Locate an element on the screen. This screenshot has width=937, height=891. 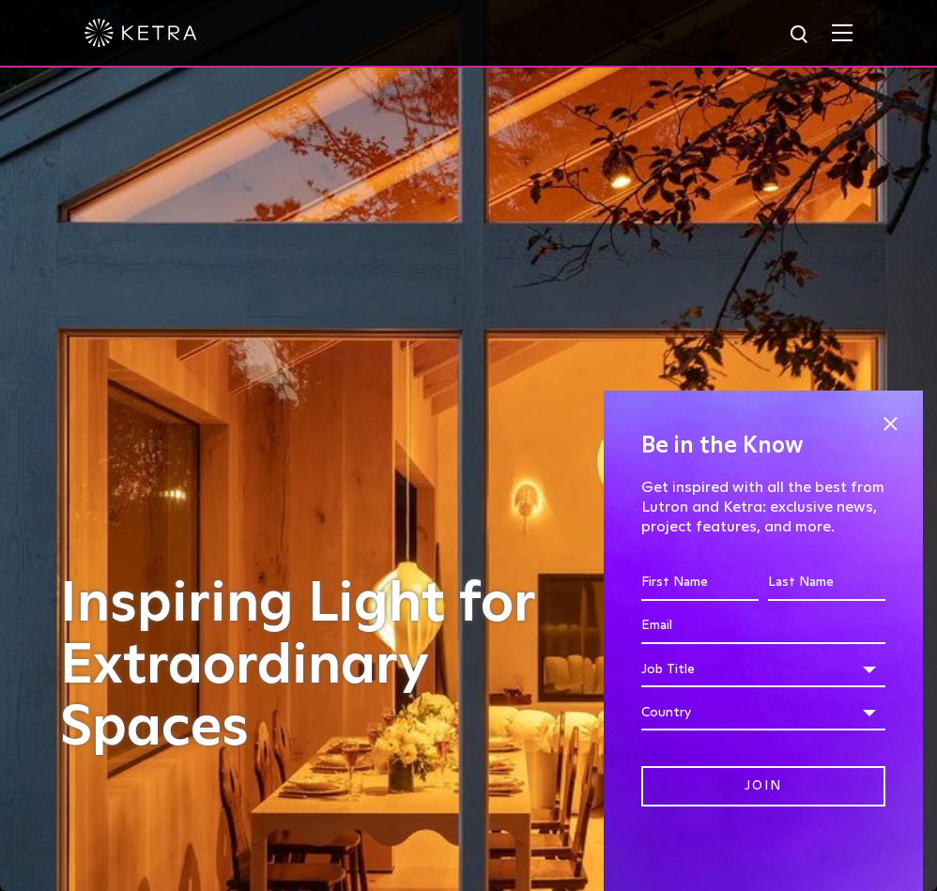
img: search icon is located at coordinates (800, 35).